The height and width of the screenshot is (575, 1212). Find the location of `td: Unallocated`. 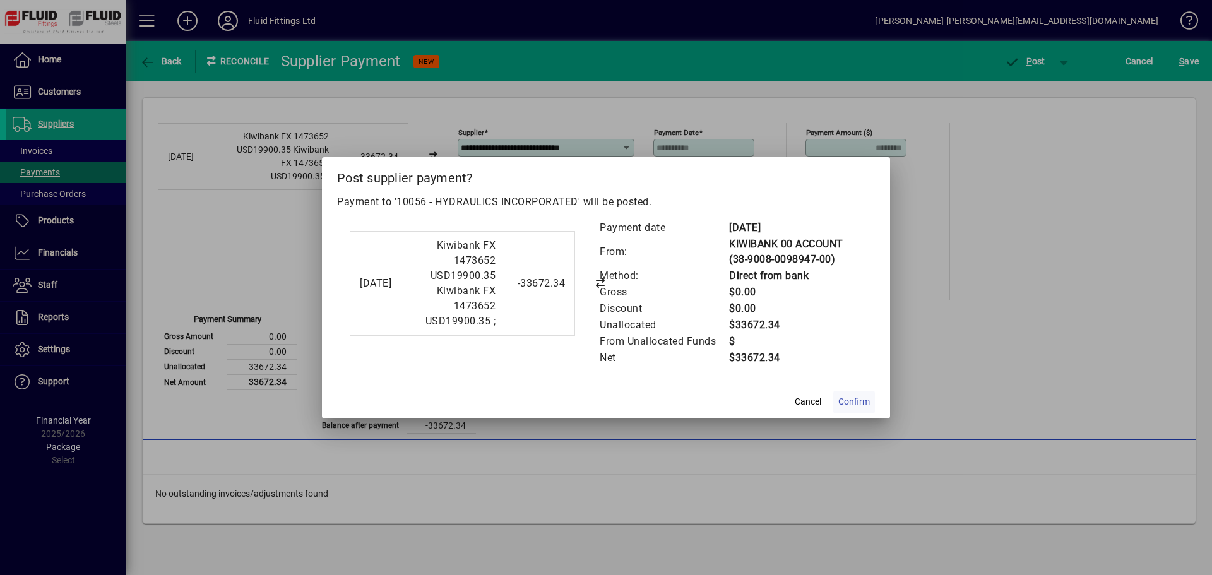

td: Unallocated is located at coordinates (664, 325).